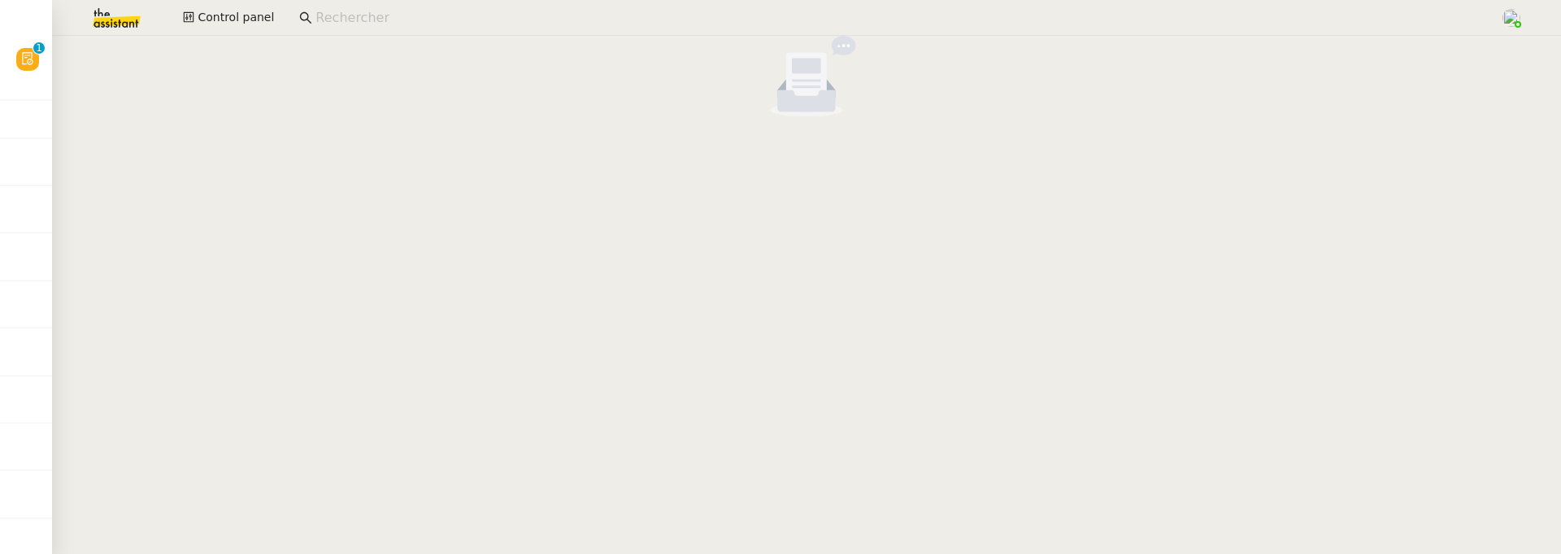 The width and height of the screenshot is (1561, 554). What do you see at coordinates (229, 18) in the screenshot?
I see `button: Control panel` at bounding box center [229, 18].